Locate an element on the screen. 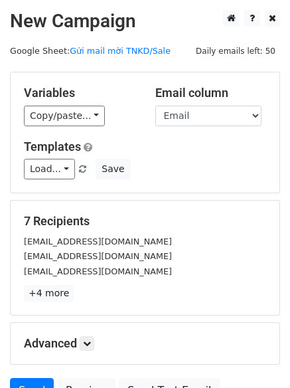 This screenshot has height=388, width=290. h5: Advanced is located at coordinates (145, 343).